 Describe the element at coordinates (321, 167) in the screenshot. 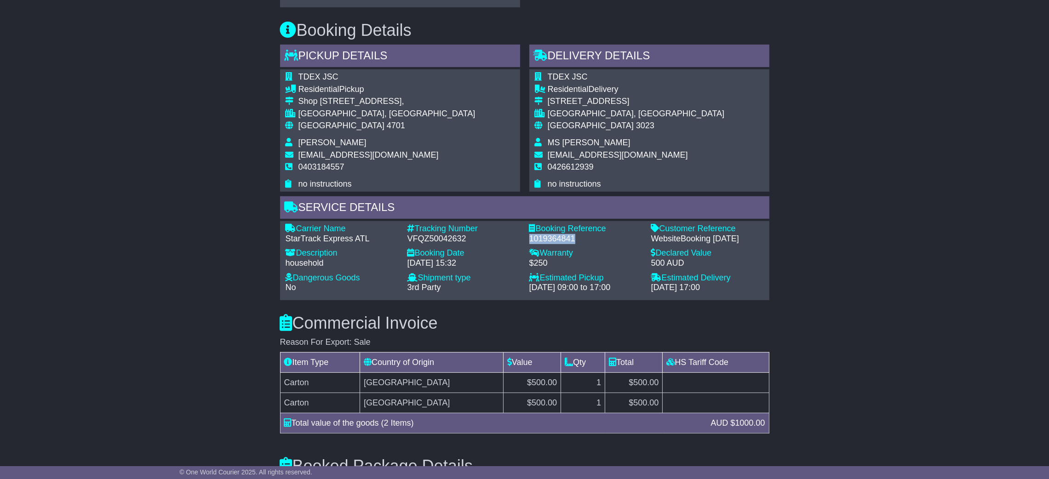

I see `span: 0403184557` at that location.